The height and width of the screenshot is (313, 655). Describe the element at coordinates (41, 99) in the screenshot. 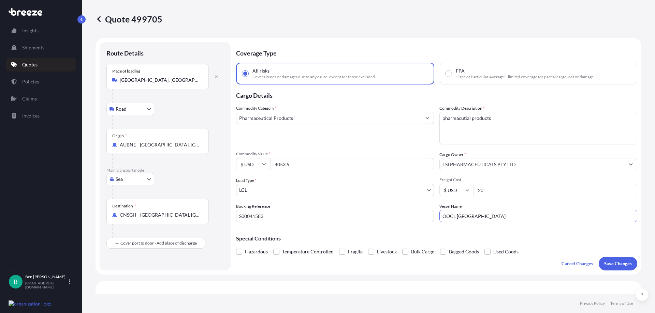

I see `a: Claims` at that location.